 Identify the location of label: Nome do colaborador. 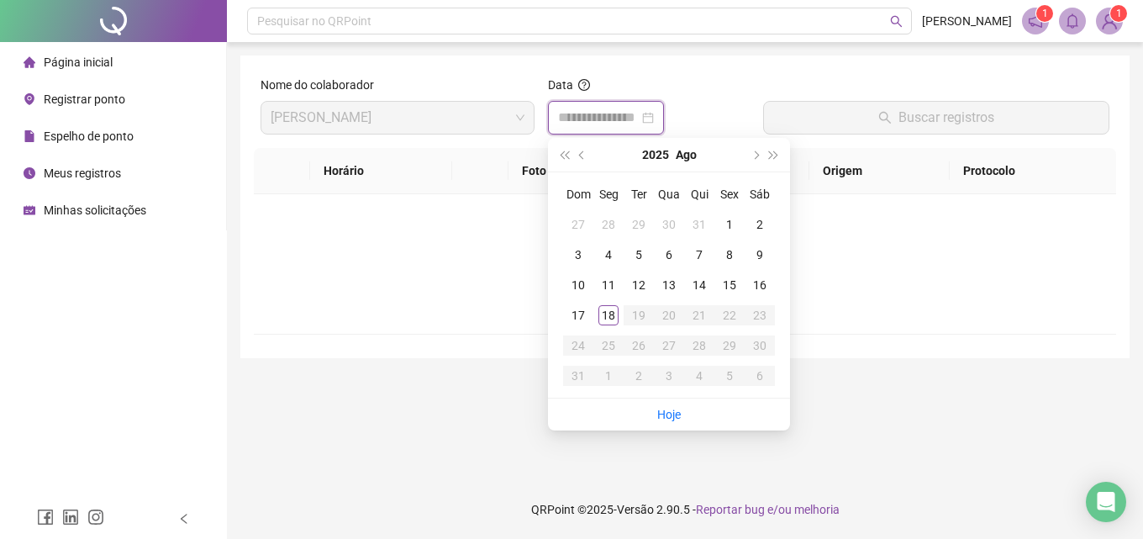
(323, 85).